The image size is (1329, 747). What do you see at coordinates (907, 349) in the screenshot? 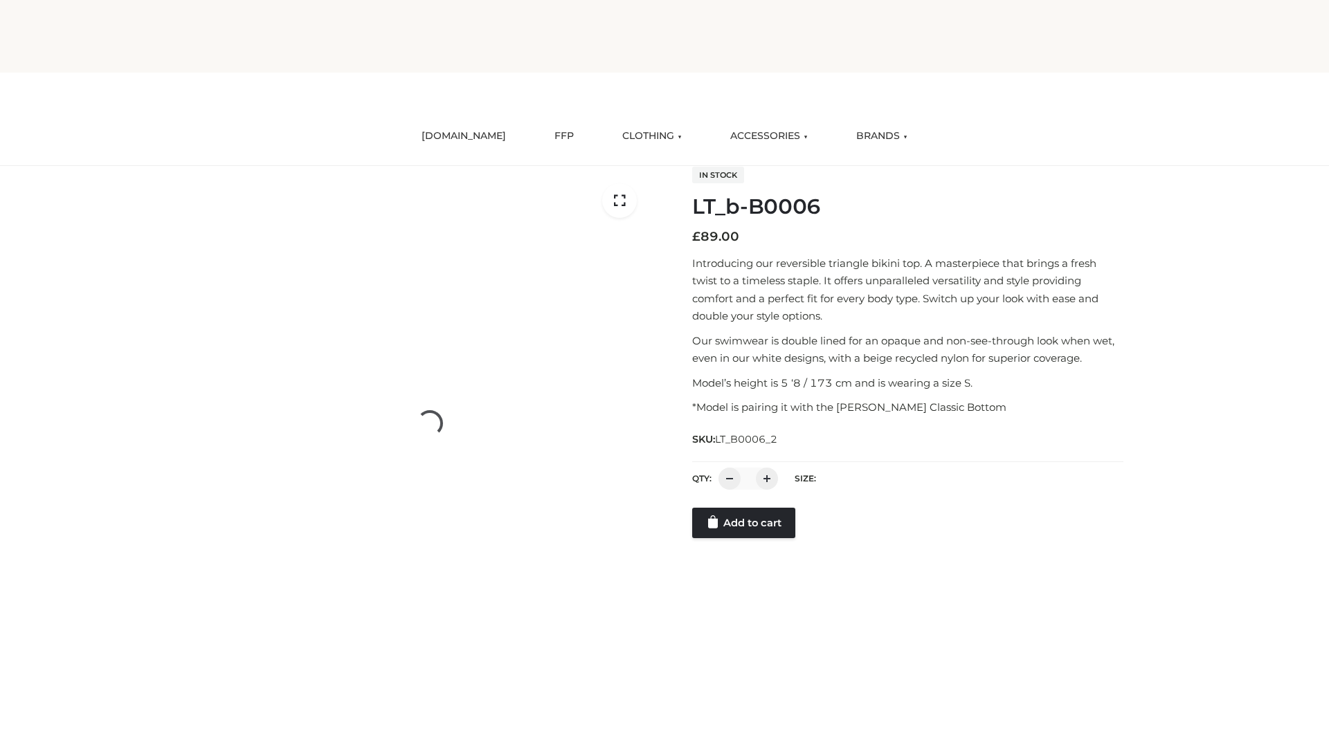
I see `p: Our swimwear is double lined for an opaque and non-see-through look when wet, even in our white d...` at bounding box center [907, 349].